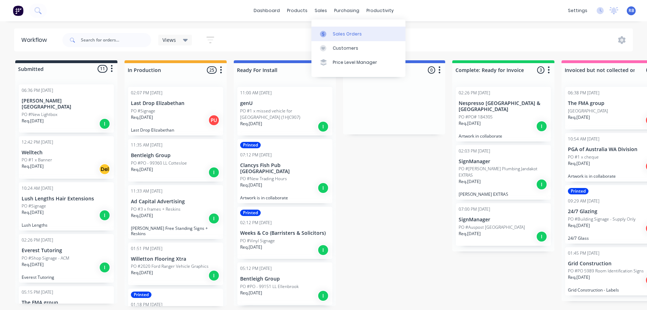 This screenshot has width=647, height=310. What do you see at coordinates (66, 225) in the screenshot?
I see `p: Lush Lengths` at bounding box center [66, 225].